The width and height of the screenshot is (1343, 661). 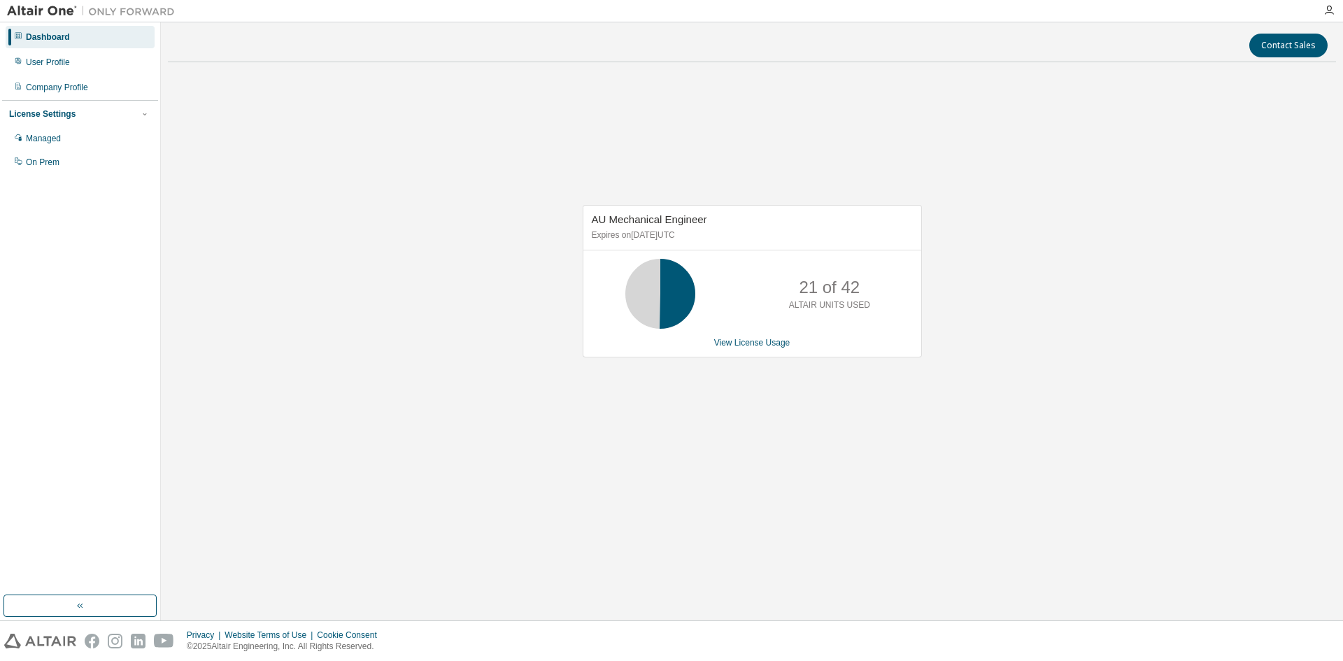 What do you see at coordinates (829, 288) in the screenshot?
I see `p: 21 of 42` at bounding box center [829, 288].